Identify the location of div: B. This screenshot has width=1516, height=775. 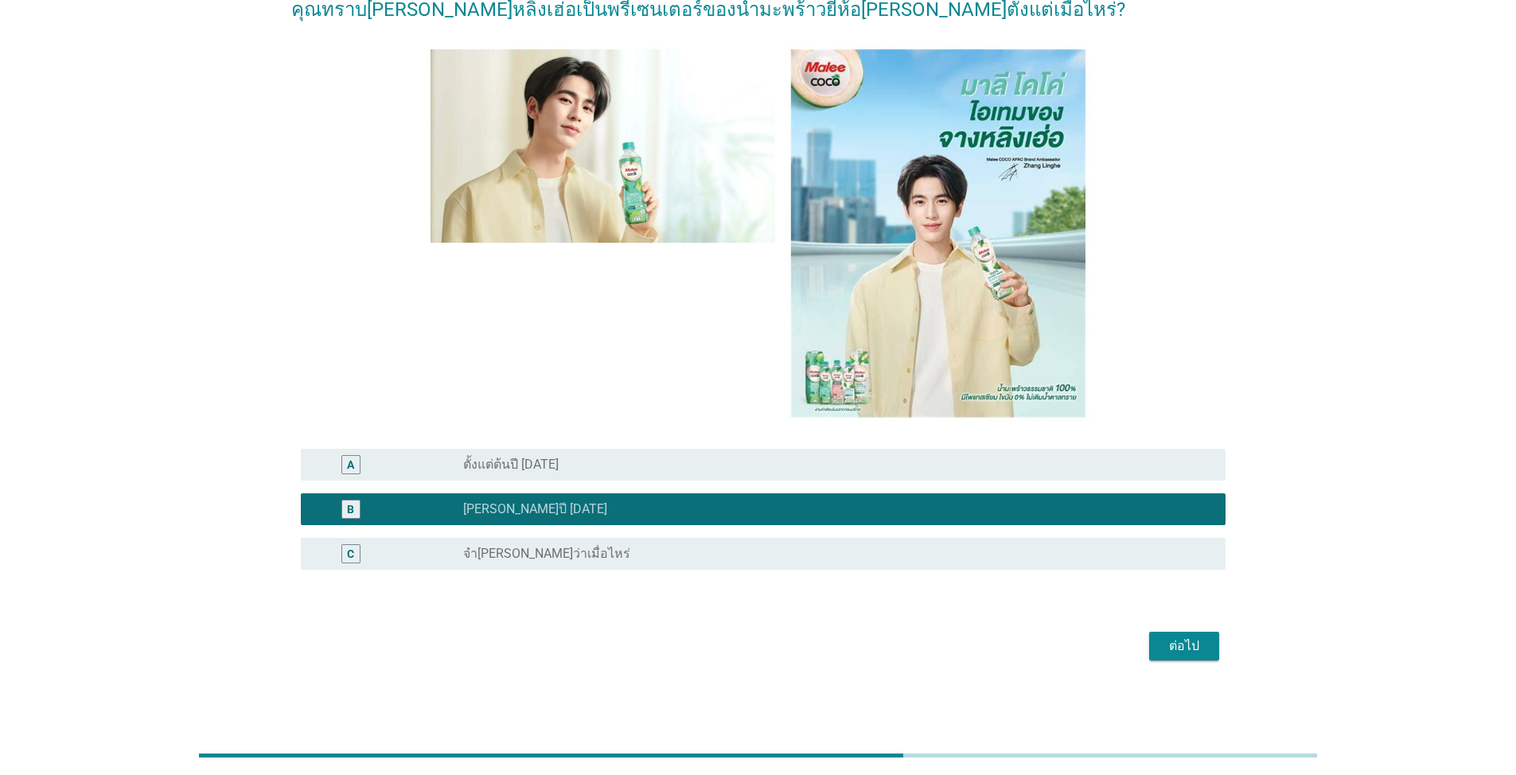
(350, 509).